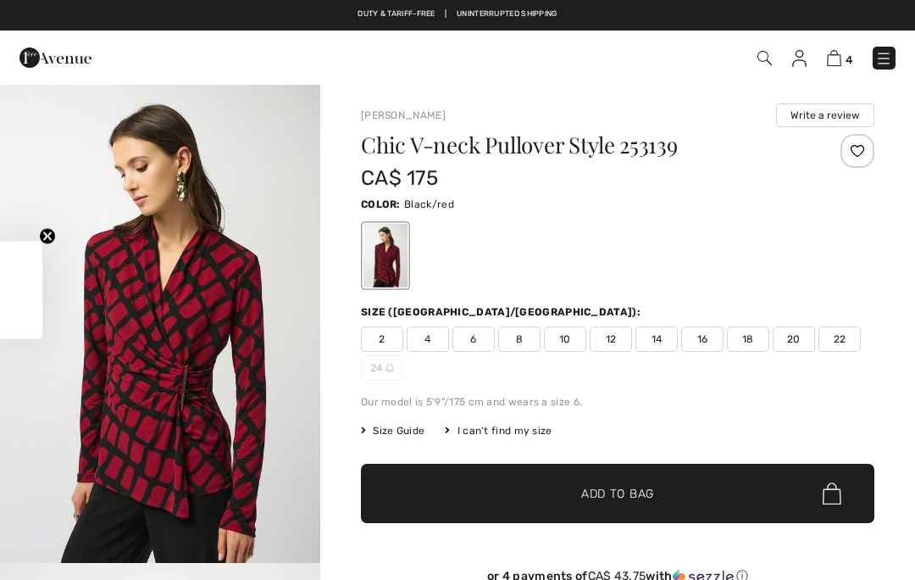  What do you see at coordinates (575, 145) in the screenshot?
I see `h1: Chic V-neck Pullover Style 253139` at bounding box center [575, 145].